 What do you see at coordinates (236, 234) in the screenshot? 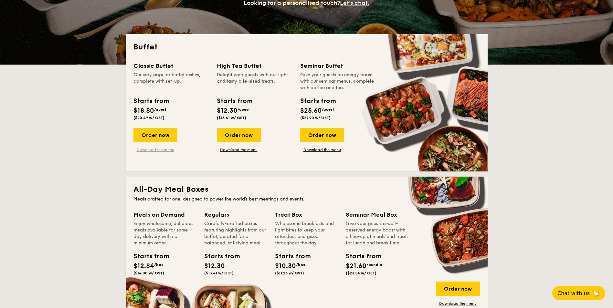
I see `div: Carefully-crafted boxes featuring highlights from our buffet, curated for a balanced, satisfying ...` at bounding box center [236, 234].